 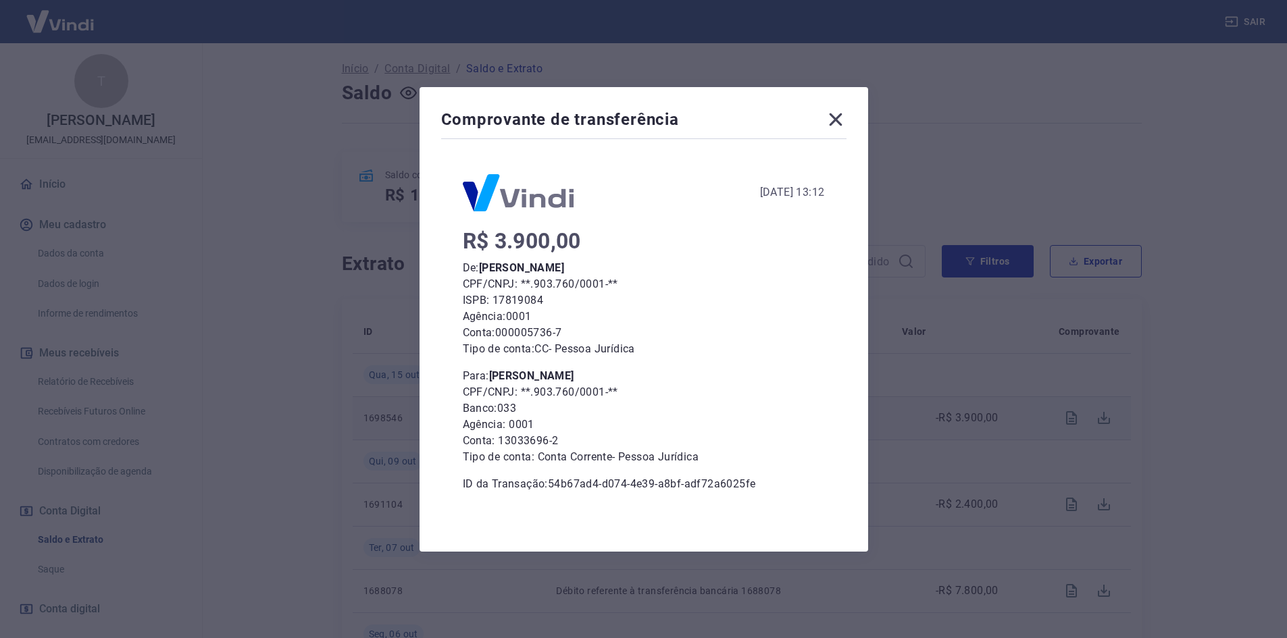 What do you see at coordinates (644, 268) in the screenshot?
I see `p: De:` at bounding box center [644, 268].